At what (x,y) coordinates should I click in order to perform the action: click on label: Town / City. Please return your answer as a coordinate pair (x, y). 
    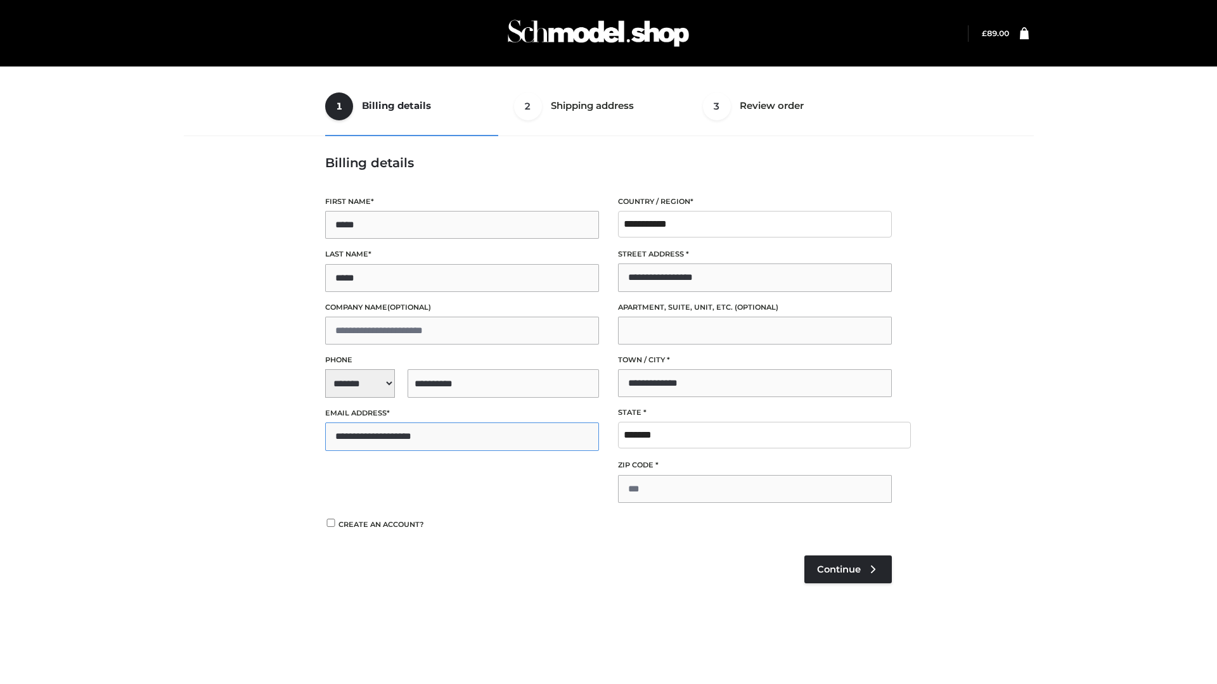
    Looking at the image, I should click on (755, 360).